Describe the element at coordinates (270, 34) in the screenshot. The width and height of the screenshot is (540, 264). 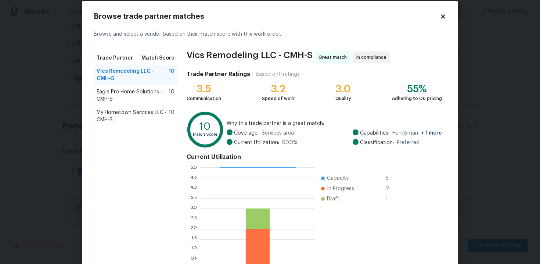
I see `div: Browse and select a vendor based on their match score with this work order.` at that location.